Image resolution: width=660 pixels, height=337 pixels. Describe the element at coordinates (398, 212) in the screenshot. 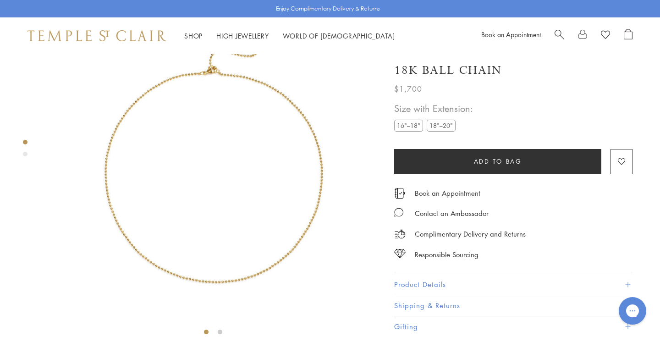

I see `img: MessageIcon-01_2.svg` at that location.